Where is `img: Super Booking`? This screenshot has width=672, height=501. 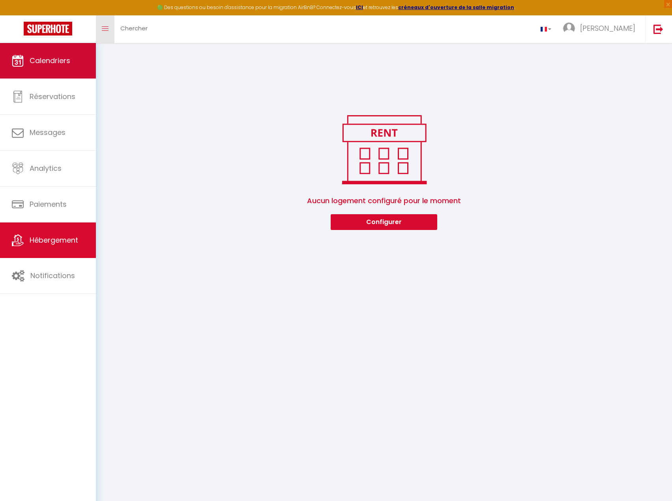 img: Super Booking is located at coordinates (48, 28).